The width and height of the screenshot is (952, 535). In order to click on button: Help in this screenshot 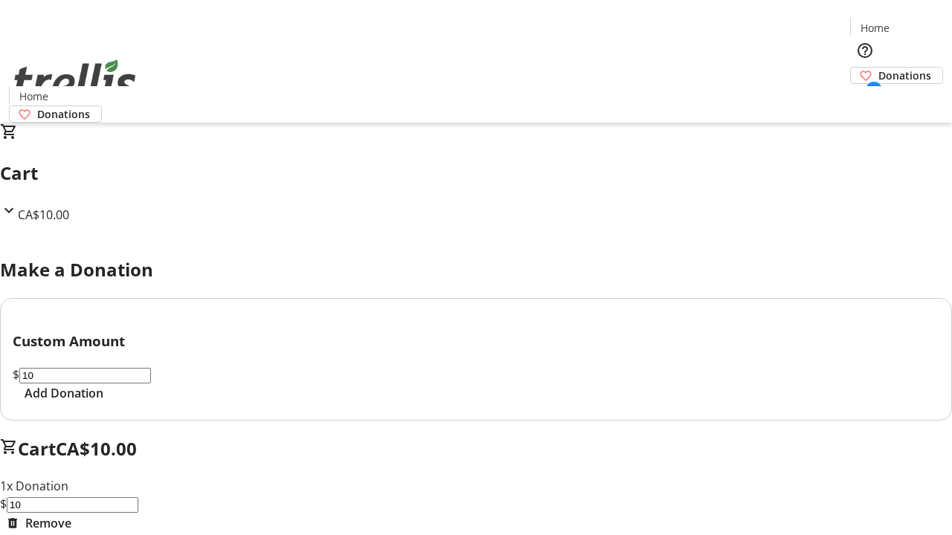, I will do `click(865, 51)`.